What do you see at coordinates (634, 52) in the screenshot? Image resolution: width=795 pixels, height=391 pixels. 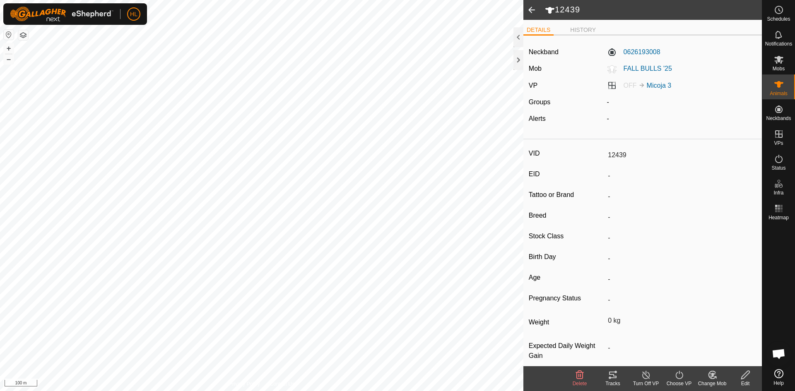 I see `label: 0626193008` at bounding box center [634, 52].